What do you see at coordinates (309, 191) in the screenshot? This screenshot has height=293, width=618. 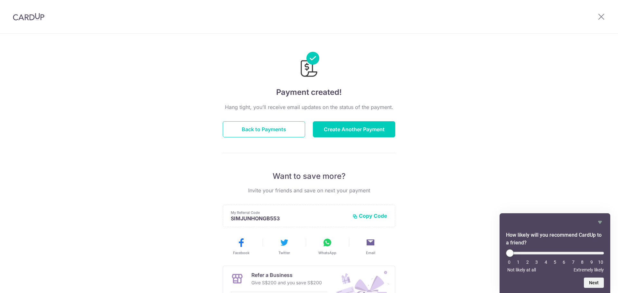 I see `p: Invite your friends and save on next your payment` at bounding box center [309, 191].